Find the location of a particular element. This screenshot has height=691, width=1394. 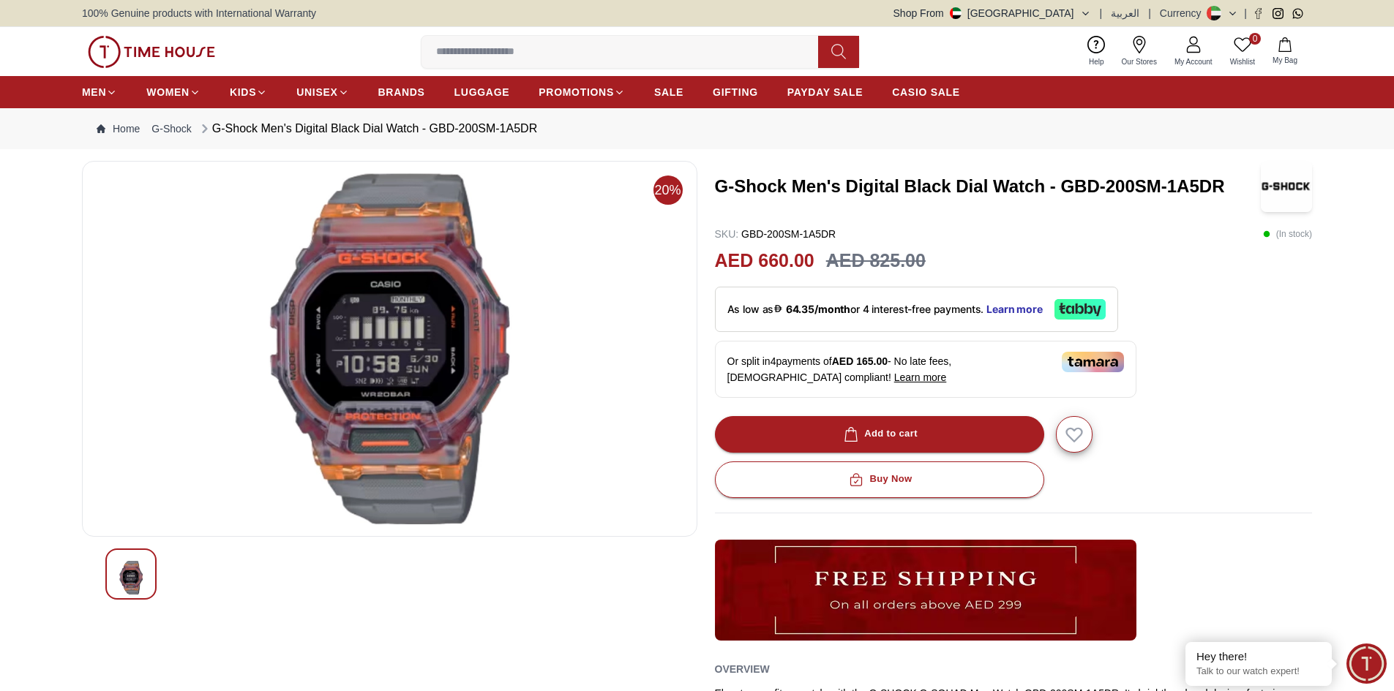

a: Our Stores is located at coordinates (1139, 51).